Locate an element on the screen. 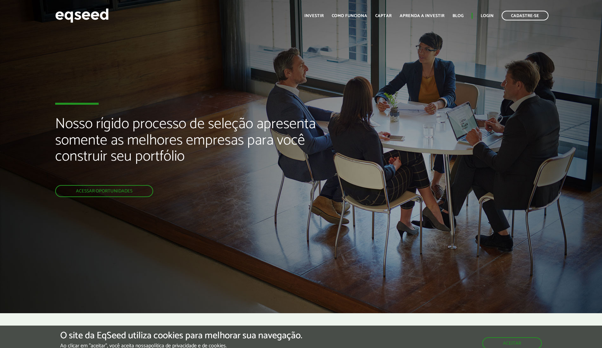  a: Aprenda a investir is located at coordinates (422, 16).